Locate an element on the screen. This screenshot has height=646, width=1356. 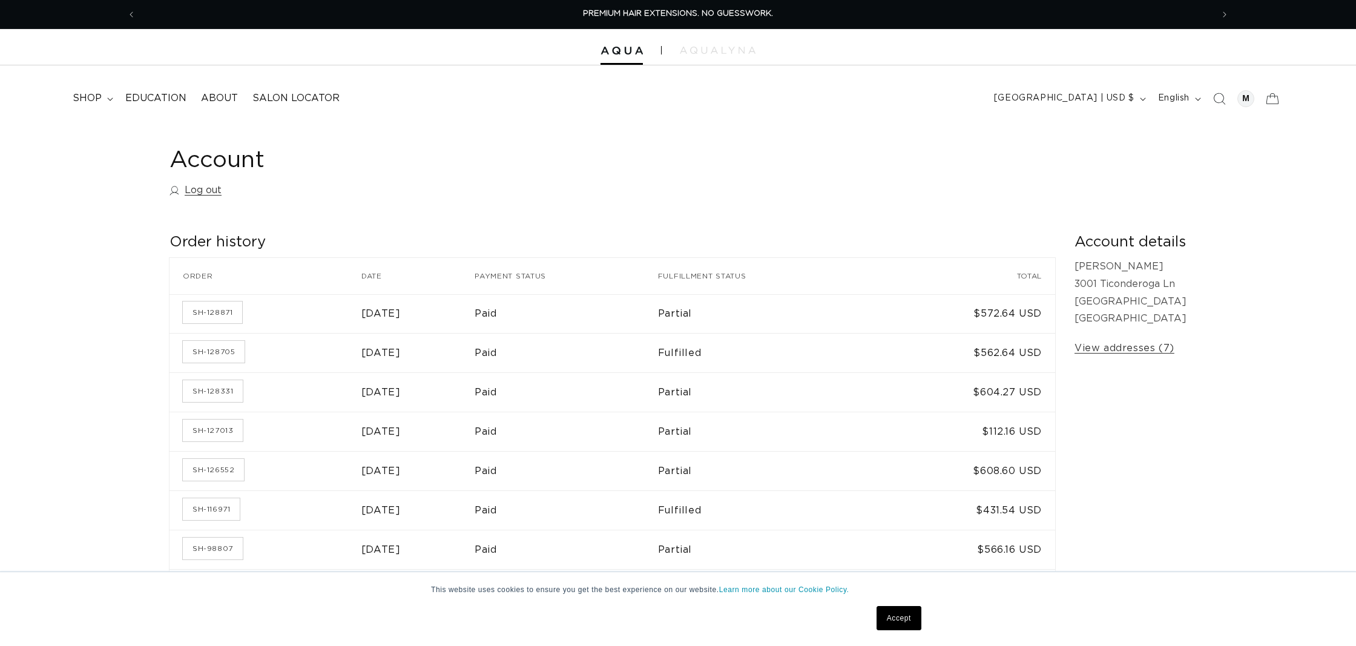
span: English is located at coordinates (1173, 98).